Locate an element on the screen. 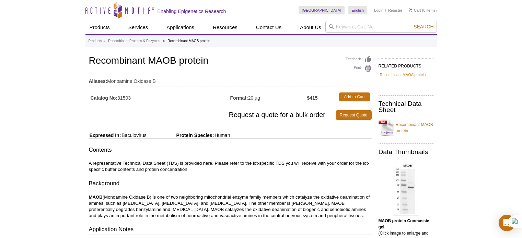 This screenshot has height=238, width=522. td: 31503 is located at coordinates (159, 97).